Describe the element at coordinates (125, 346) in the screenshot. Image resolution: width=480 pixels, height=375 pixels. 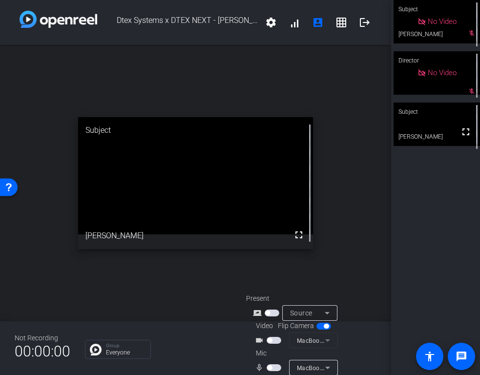
I see `p: Group` at that location.